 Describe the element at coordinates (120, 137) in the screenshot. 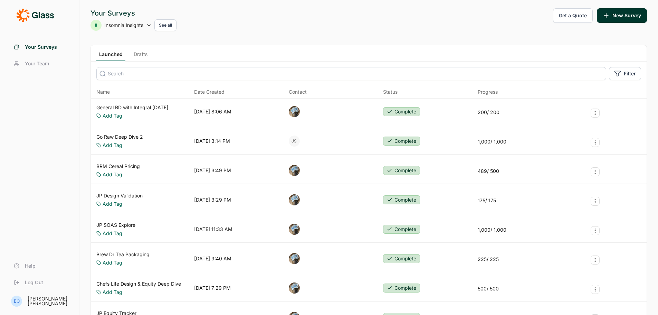

I see `a: Go Raw Deep Dive 2` at that location.